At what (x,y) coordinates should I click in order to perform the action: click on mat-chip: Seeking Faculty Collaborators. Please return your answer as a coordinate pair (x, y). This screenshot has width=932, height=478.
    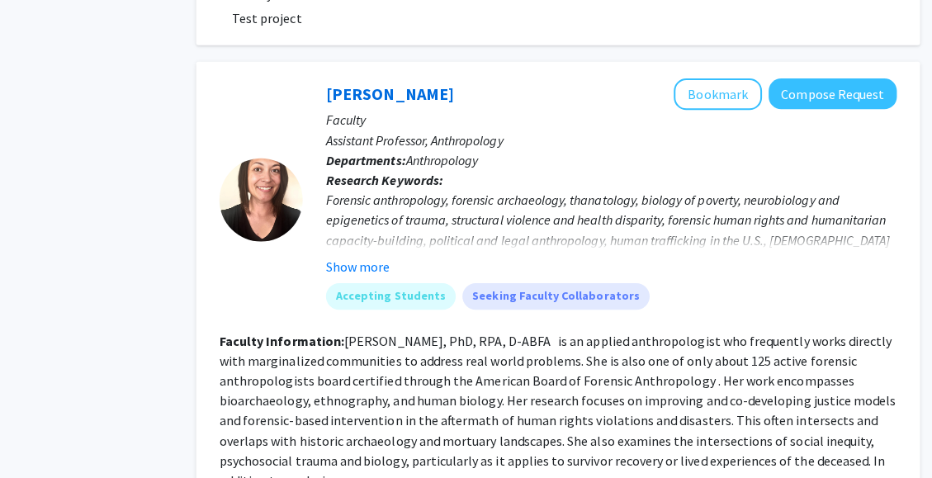
    Looking at the image, I should click on (558, 298).